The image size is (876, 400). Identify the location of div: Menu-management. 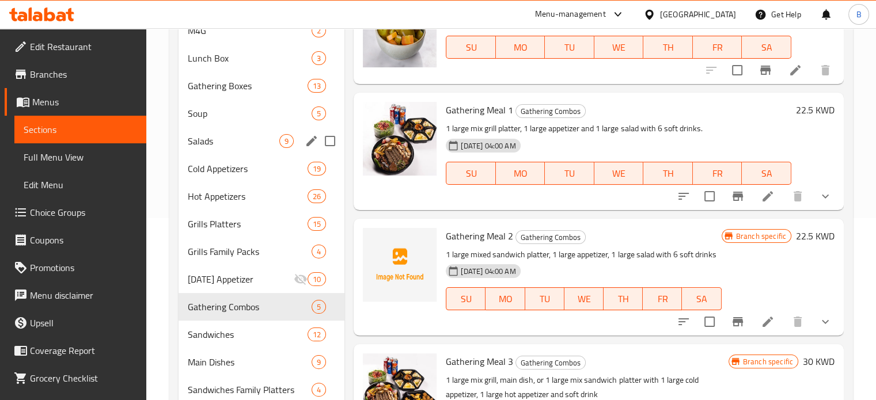
(570, 14).